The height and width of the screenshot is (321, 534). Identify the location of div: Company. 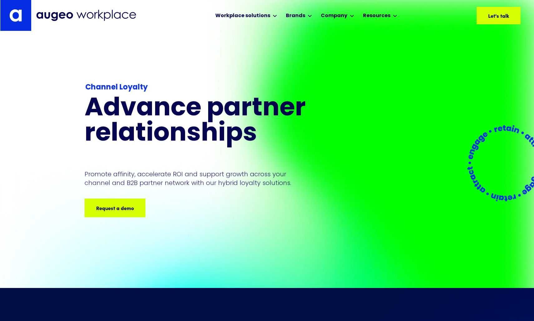
(334, 16).